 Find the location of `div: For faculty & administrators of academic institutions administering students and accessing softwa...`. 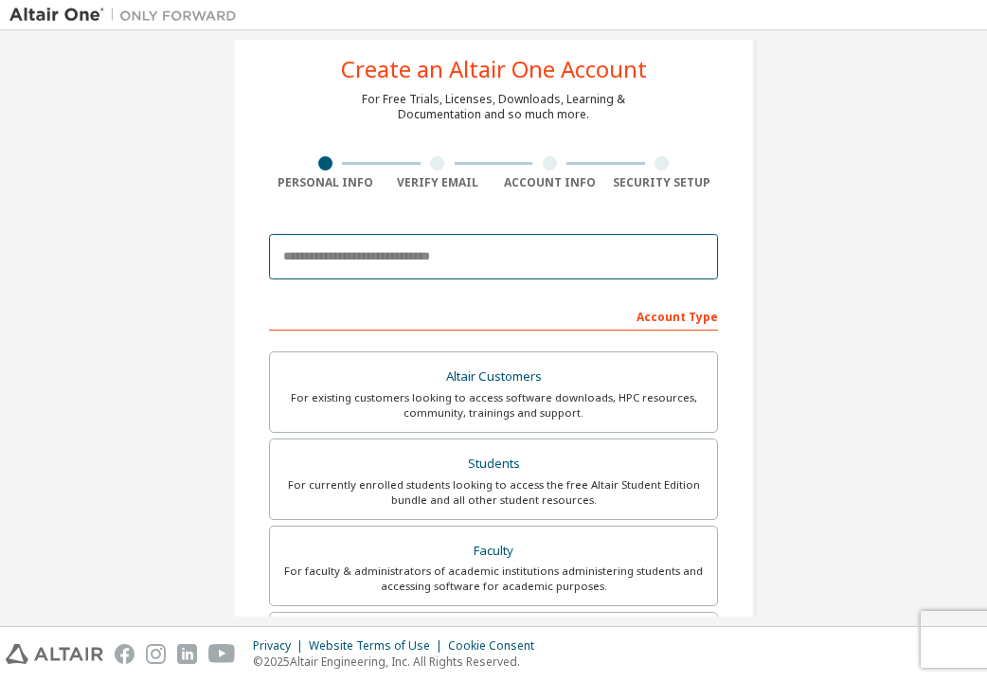

div: For faculty & administrators of academic institutions administering students and accessing softwa... is located at coordinates (493, 579).